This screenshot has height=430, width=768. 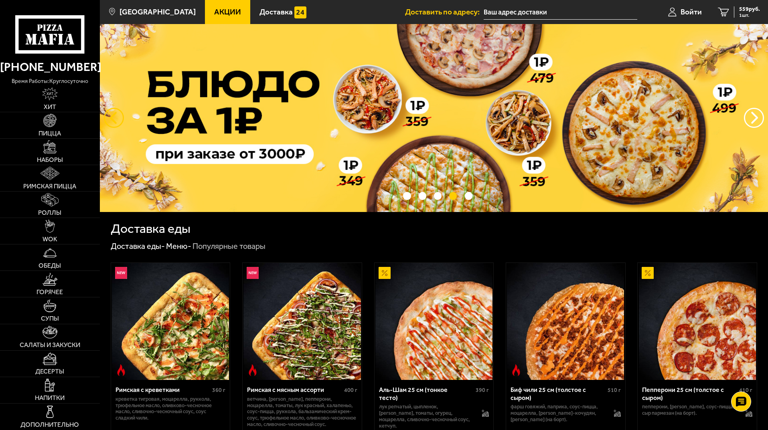 I want to click on img: Римская с креветками, so click(x=171, y=322).